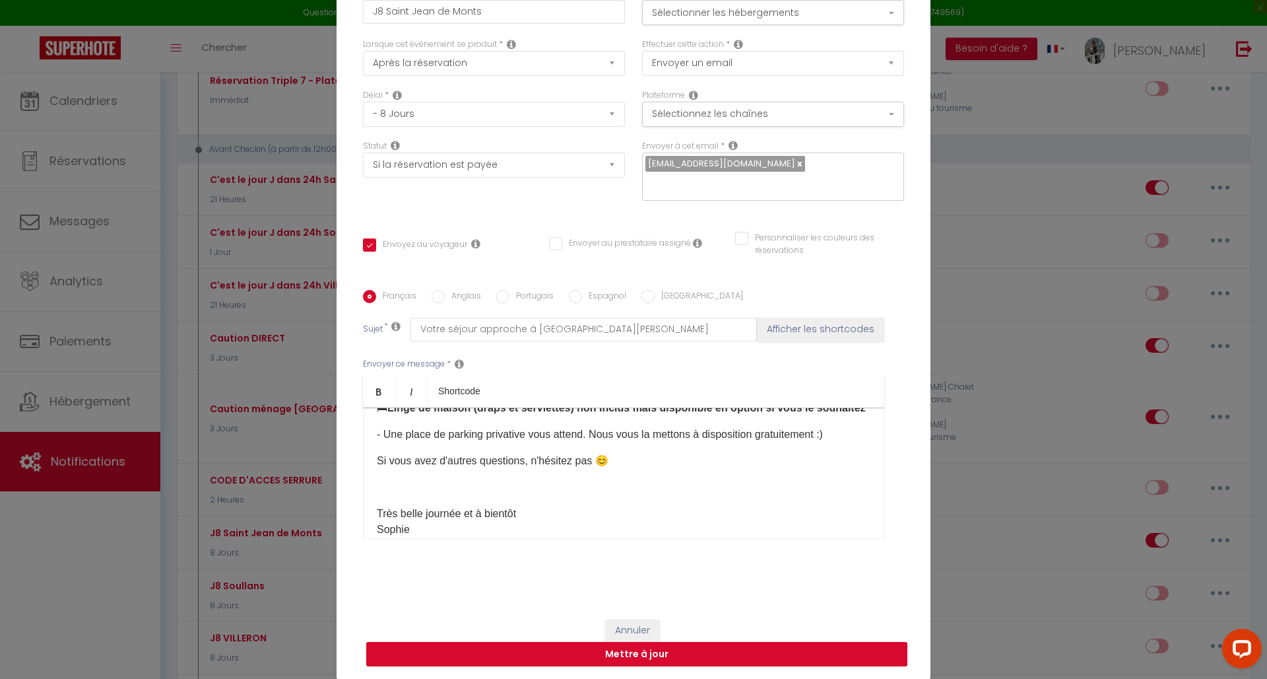 The height and width of the screenshot is (679, 1267). Describe the element at coordinates (396, 297) in the screenshot. I see `label: Français` at that location.